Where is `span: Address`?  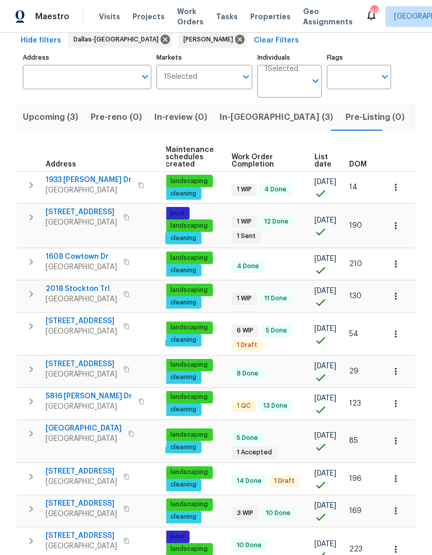 span: Address is located at coordinates (61, 164).